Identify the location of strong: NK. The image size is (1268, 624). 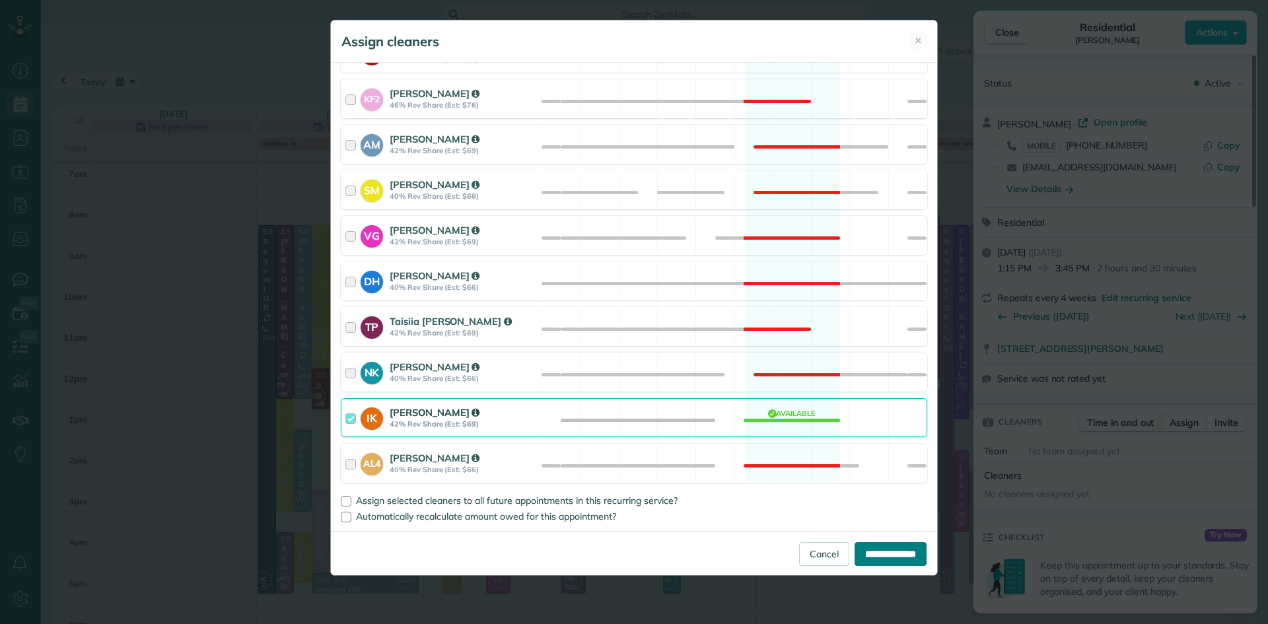
(372, 371).